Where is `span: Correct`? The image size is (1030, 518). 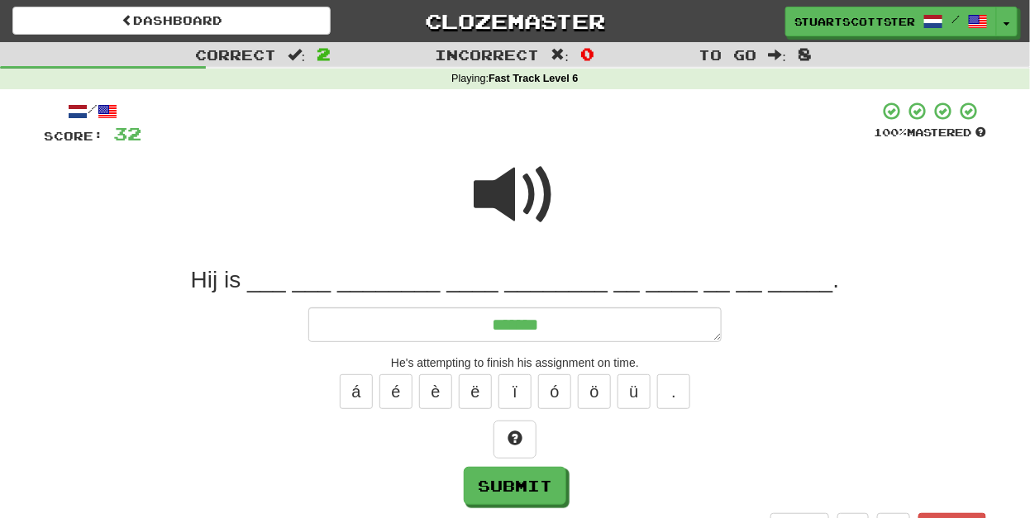 span: Correct is located at coordinates (236, 55).